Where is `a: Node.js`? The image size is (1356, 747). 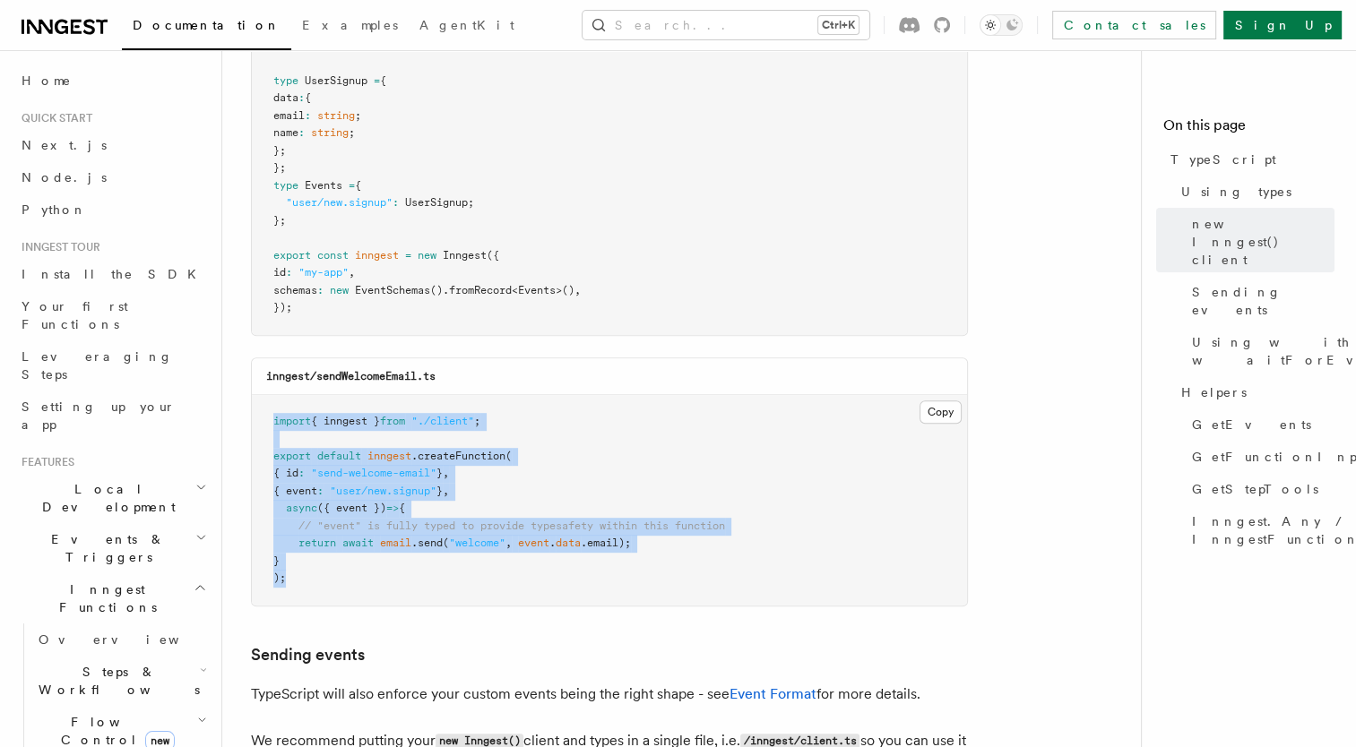
a: Node.js is located at coordinates (112, 177).